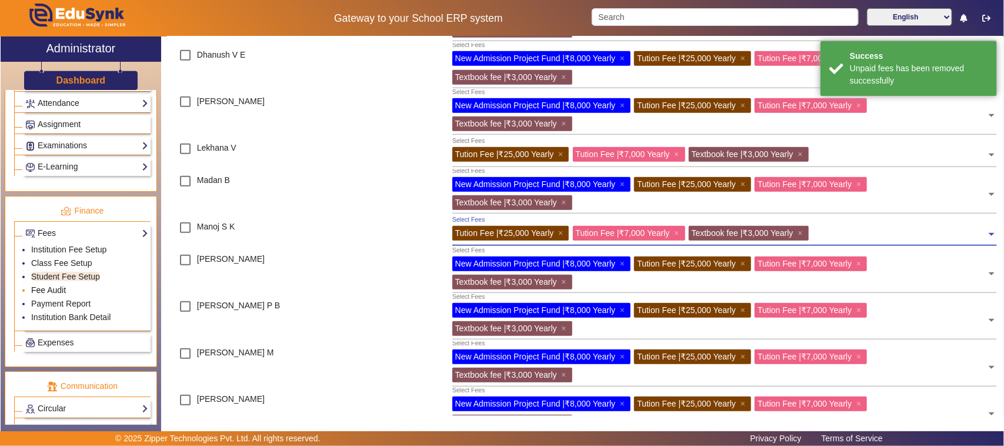 Image resolution: width=1004 pixels, height=446 pixels. What do you see at coordinates (55, 342) in the screenshot?
I see `span: Expenses` at bounding box center [55, 342].